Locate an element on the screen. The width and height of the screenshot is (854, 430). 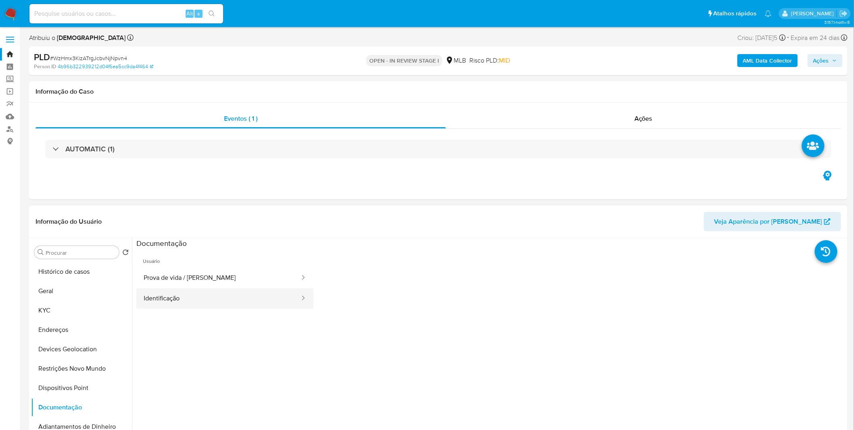
h1: Informação do Usuário is located at coordinates (69, 222).